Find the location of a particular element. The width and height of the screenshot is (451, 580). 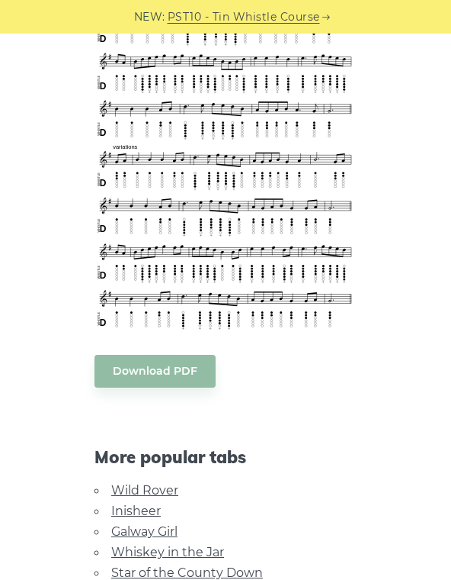

span: NEW: is located at coordinates (149, 17).